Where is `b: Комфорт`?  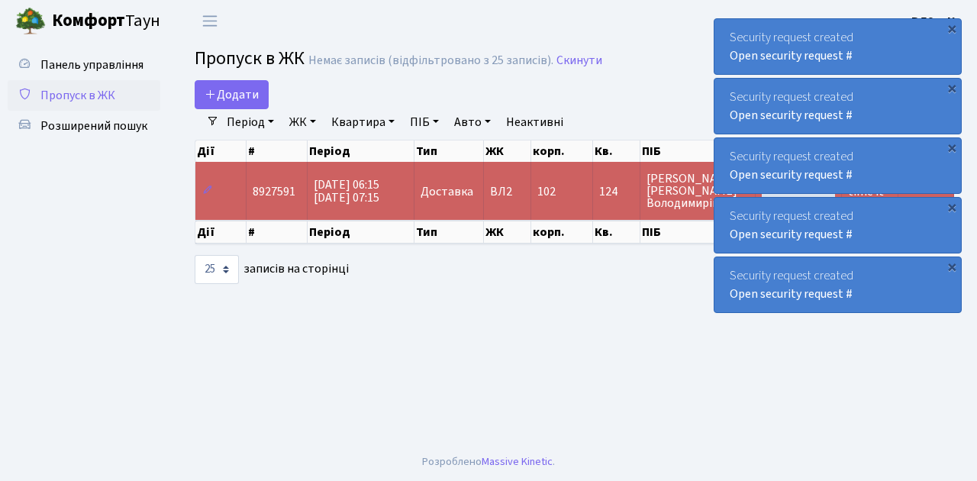
b: Комфорт is located at coordinates (89, 21).